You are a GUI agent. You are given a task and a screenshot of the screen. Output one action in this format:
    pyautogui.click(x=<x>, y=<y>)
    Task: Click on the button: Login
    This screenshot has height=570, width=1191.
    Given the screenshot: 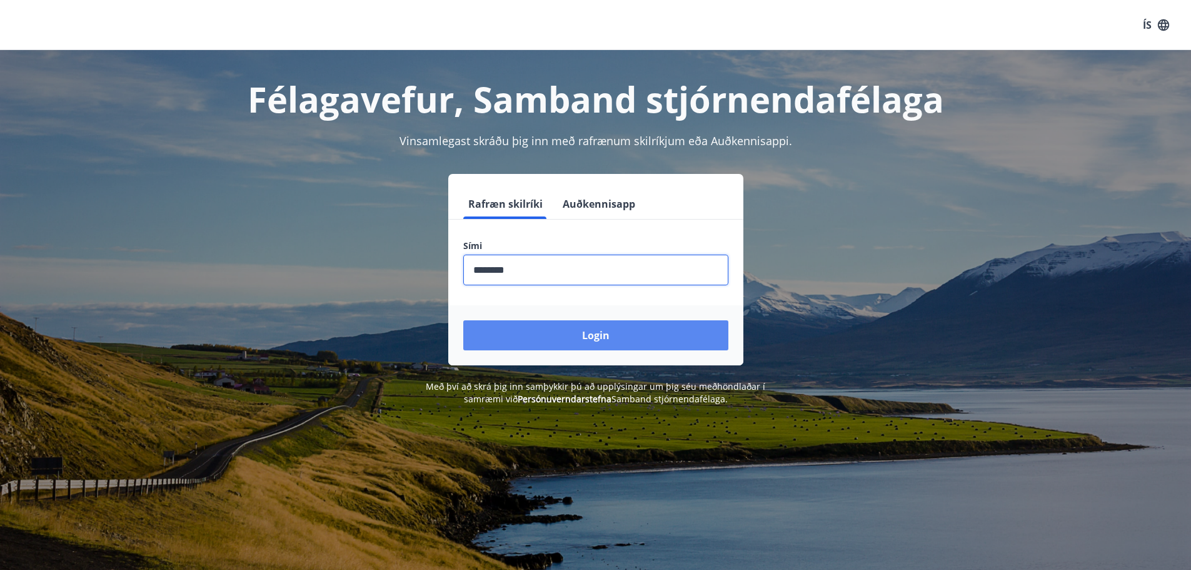 What is the action you would take?
    pyautogui.click(x=596, y=335)
    